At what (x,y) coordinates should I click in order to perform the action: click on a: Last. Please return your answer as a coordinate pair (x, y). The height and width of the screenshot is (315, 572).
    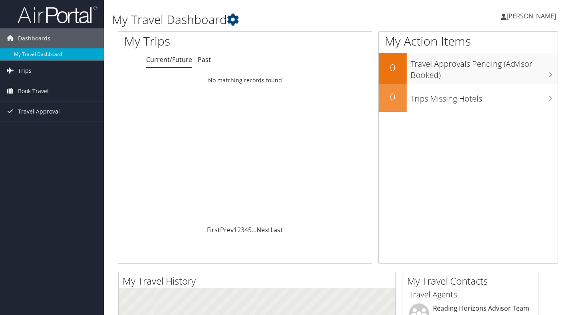
    Looking at the image, I should click on (277, 230).